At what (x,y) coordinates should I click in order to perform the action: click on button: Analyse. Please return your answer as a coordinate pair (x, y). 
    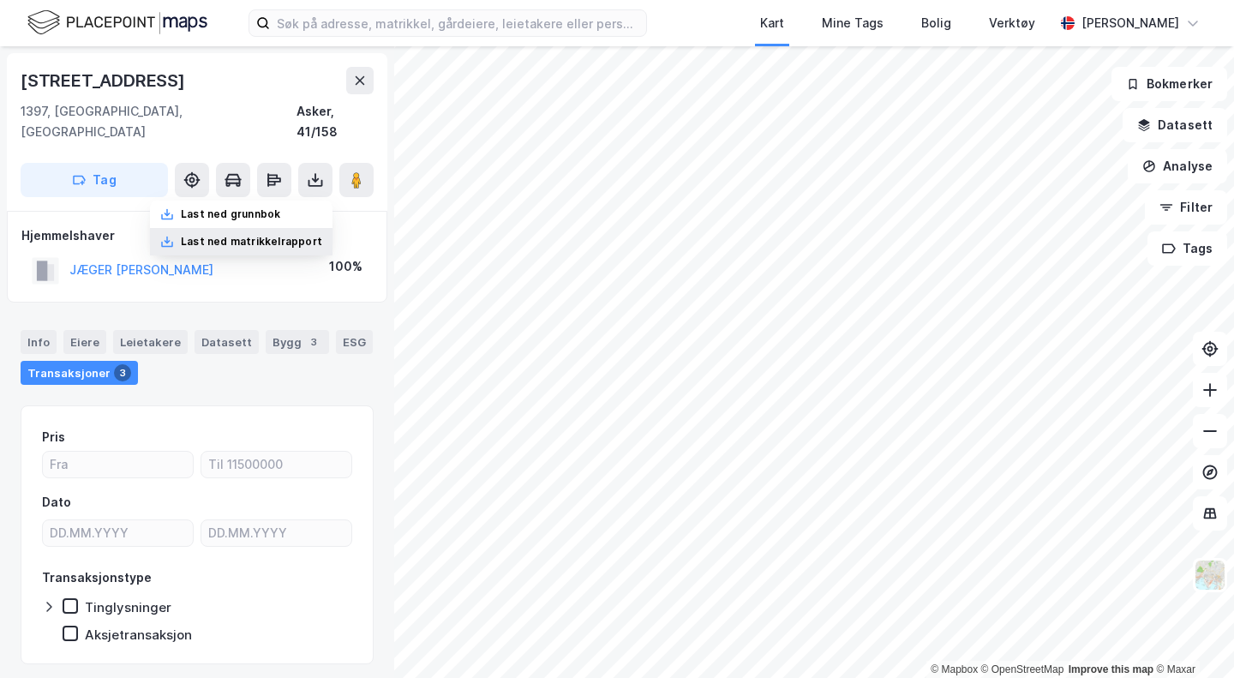
    Looking at the image, I should click on (1178, 166).